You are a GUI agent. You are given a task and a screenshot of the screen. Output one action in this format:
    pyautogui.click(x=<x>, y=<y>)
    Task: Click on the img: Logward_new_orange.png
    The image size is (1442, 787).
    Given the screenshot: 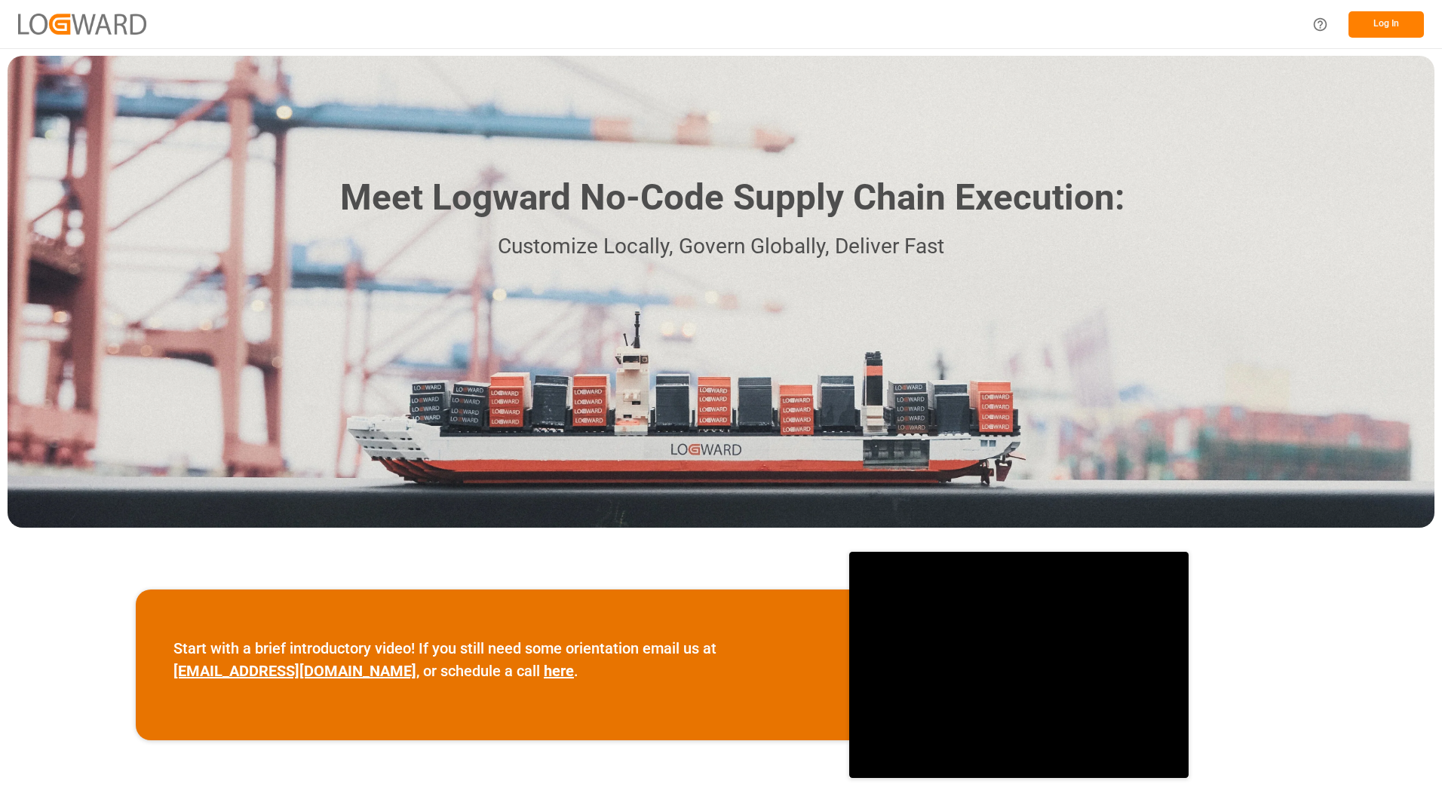 What is the action you would take?
    pyautogui.click(x=82, y=23)
    